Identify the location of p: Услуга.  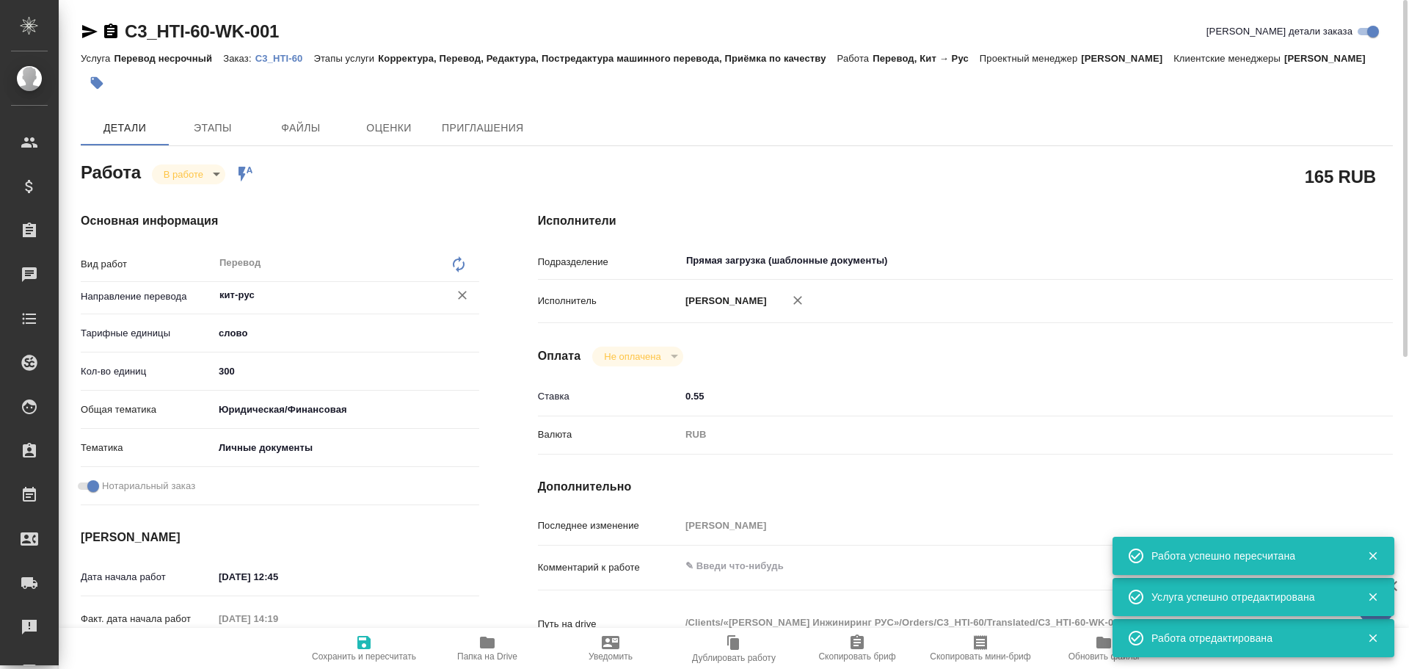
(97, 58).